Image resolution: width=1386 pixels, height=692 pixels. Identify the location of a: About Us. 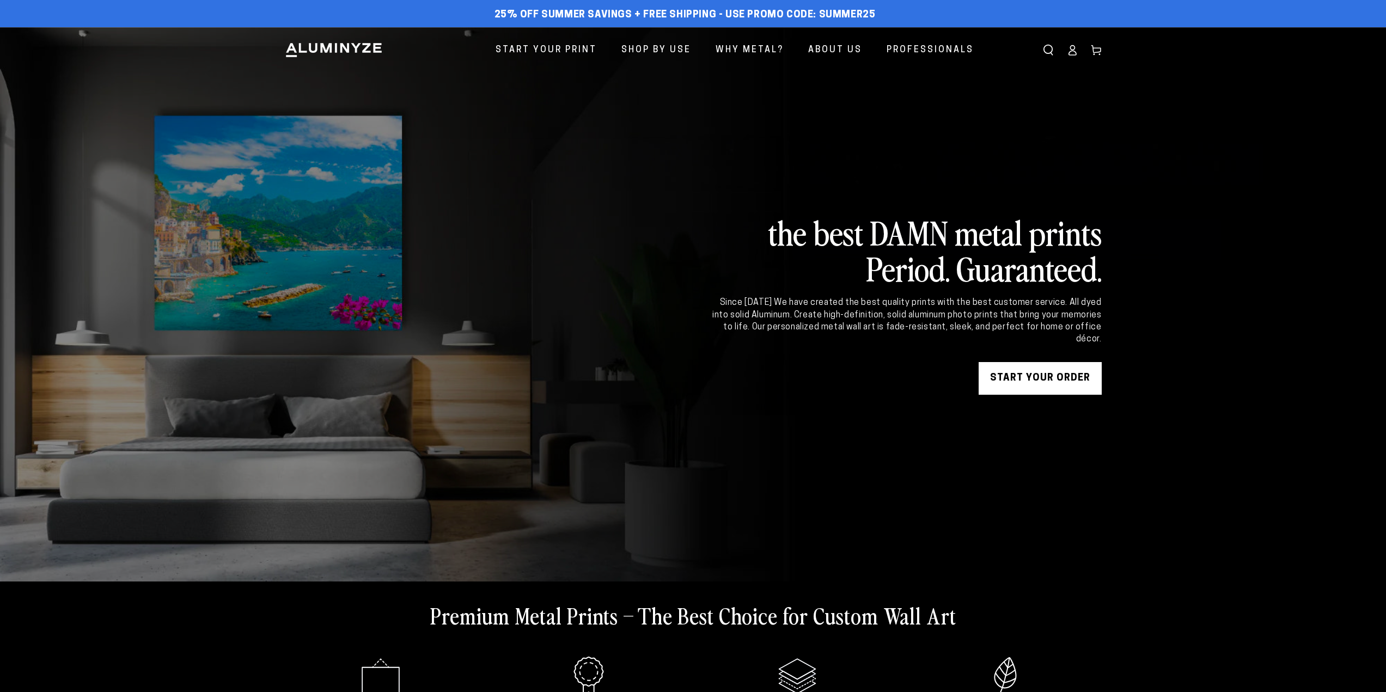
(835, 50).